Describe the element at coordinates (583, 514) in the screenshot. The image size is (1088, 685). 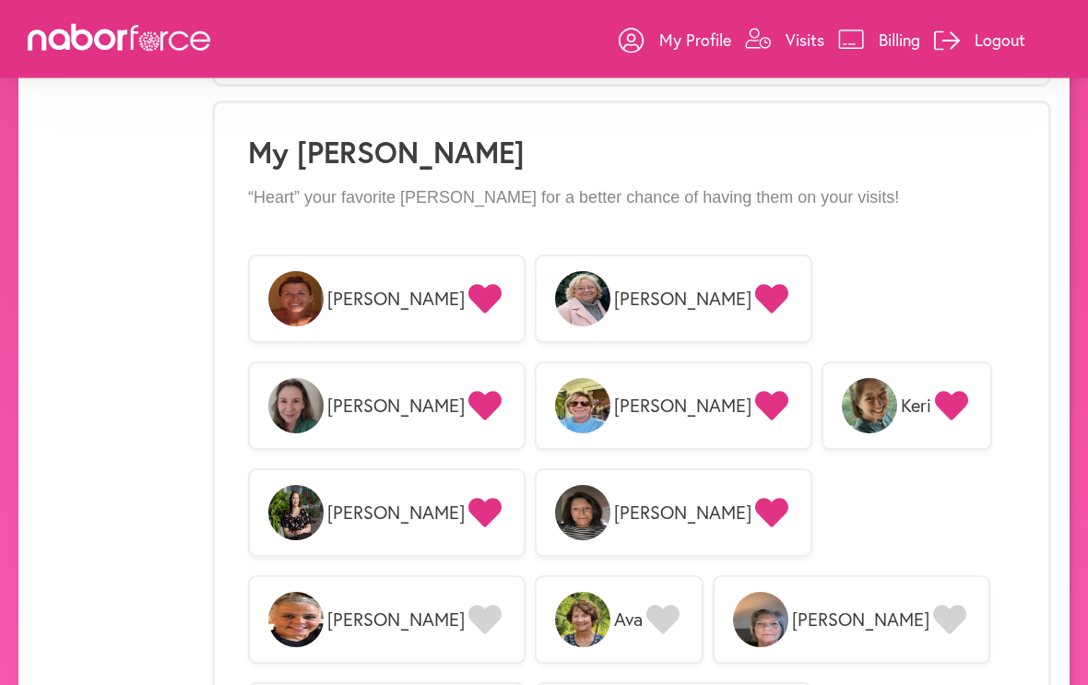
I see `img: 30Bvl8ETvKgEU4mEEcy2` at that location.